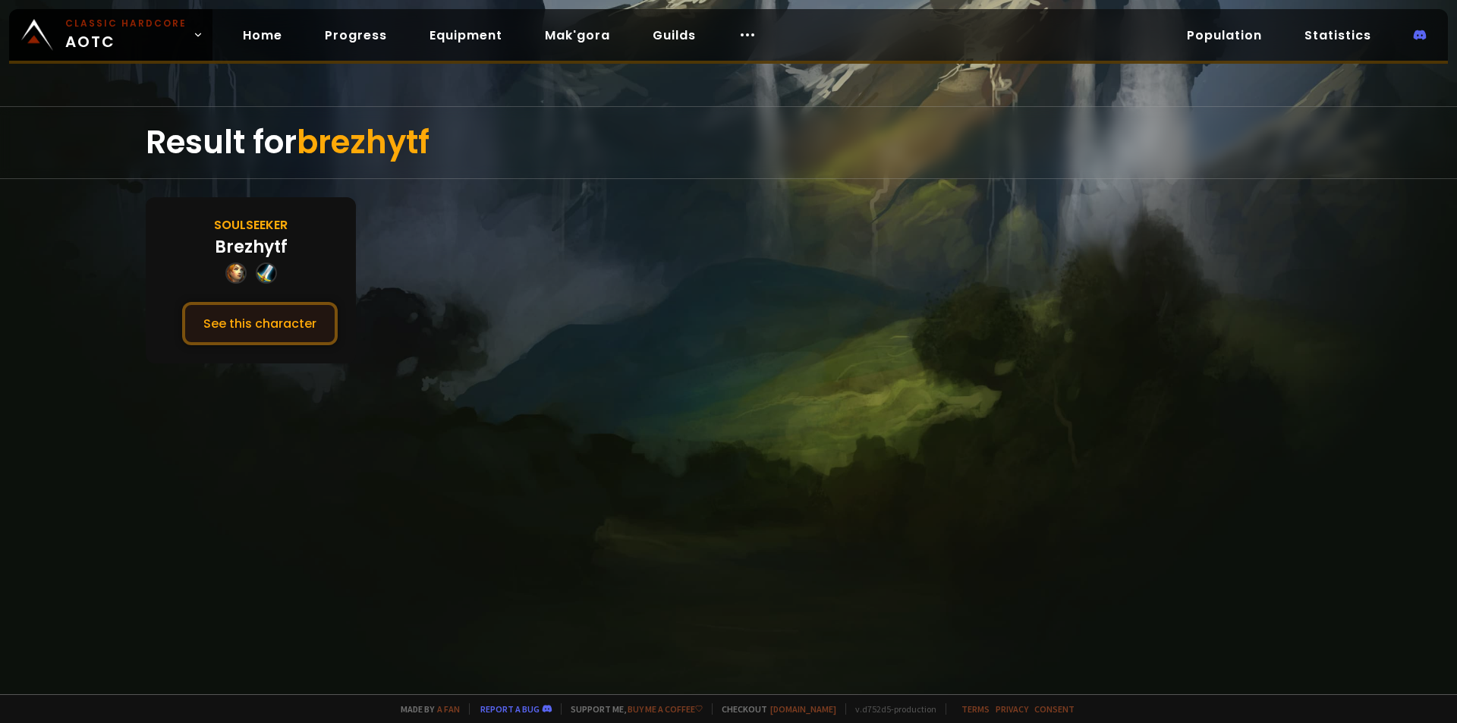 This screenshot has height=723, width=1457. I want to click on a: a fan, so click(449, 709).